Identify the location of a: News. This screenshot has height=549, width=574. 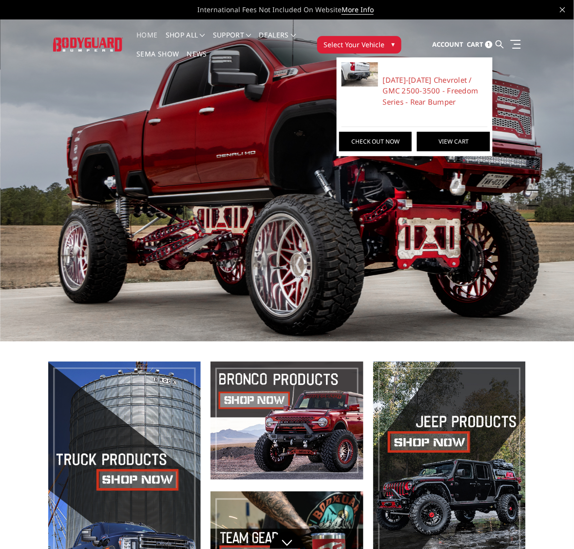
(196, 60).